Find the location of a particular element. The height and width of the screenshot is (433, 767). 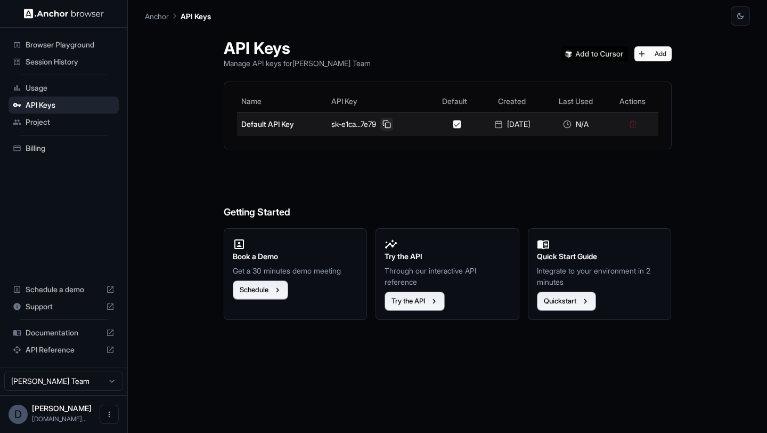

nav: breadcrumb is located at coordinates (178, 16).